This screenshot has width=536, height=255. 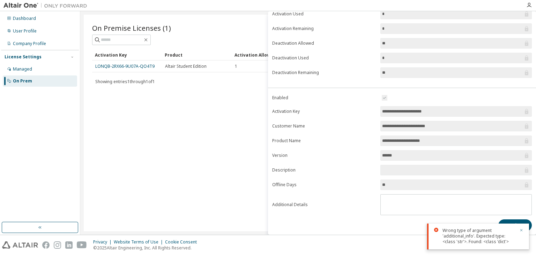 I want to click on span: On Premise Licenses (1), so click(x=131, y=28).